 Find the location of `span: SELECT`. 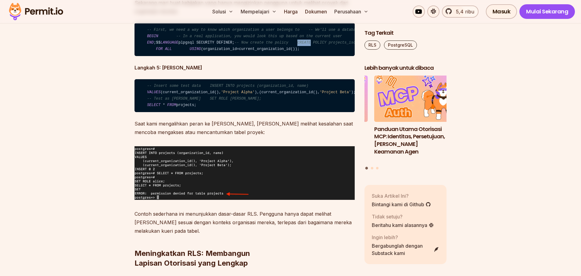

span: SELECT is located at coordinates (154, 105).